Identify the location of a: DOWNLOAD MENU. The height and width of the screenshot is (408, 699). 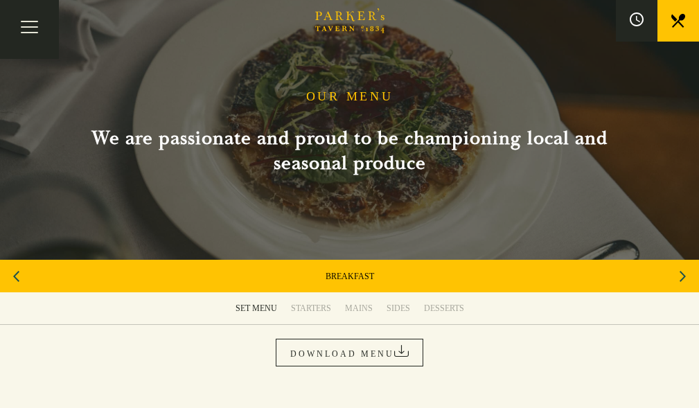
(349, 353).